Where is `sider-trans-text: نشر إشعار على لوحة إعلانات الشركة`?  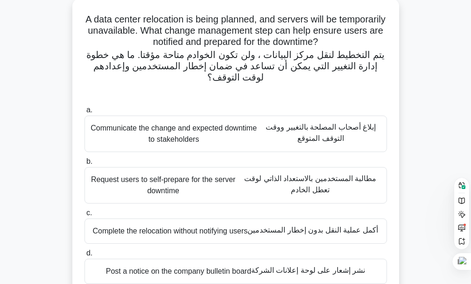 sider-trans-text: نشر إشعار على لوحة إعلانات الشركة is located at coordinates (308, 270).